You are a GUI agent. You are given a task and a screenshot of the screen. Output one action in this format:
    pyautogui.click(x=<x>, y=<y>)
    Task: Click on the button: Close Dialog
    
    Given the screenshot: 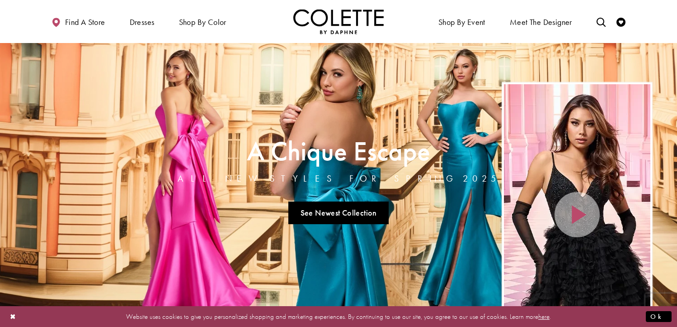 What is the action you would take?
    pyautogui.click(x=13, y=316)
    